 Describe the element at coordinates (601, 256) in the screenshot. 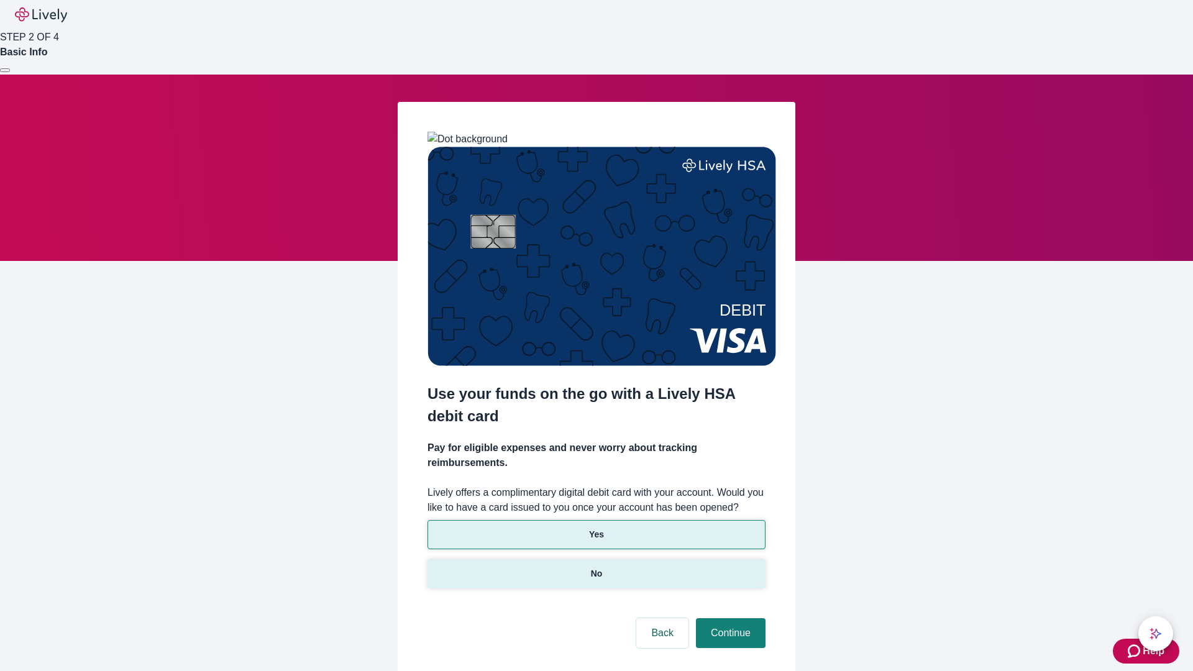

I see `img: Debit card` at that location.